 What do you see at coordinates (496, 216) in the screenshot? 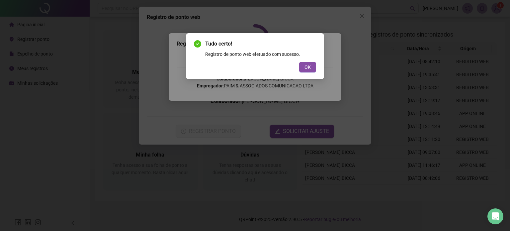
I see `div: Open Intercom Messenger` at bounding box center [496, 216].